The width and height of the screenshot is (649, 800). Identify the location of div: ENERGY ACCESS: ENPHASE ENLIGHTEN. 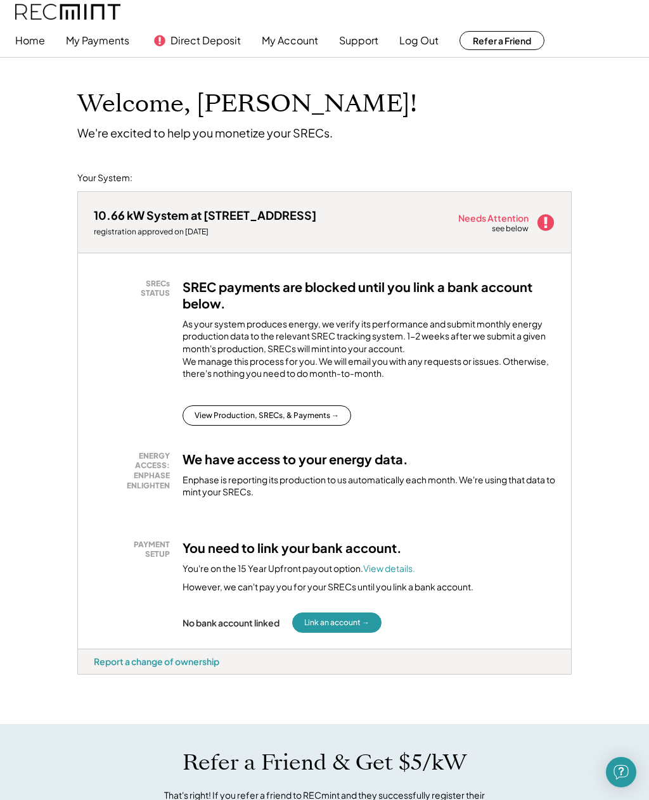
(135, 471).